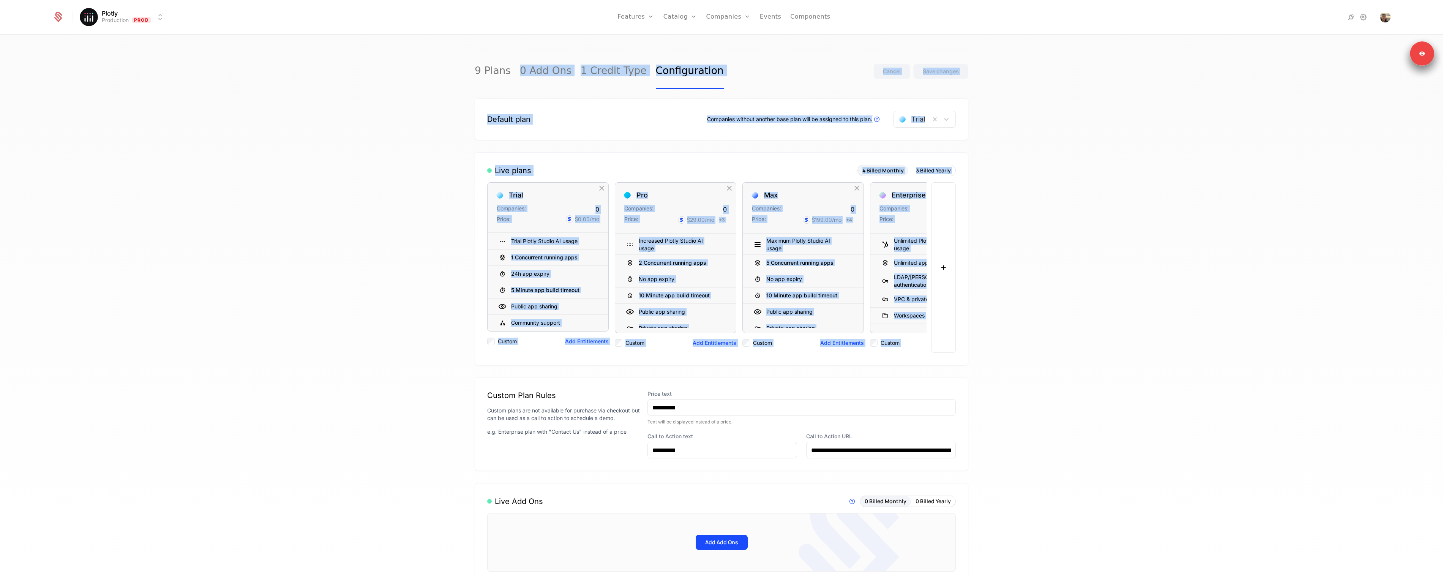  What do you see at coordinates (492, 71) in the screenshot?
I see `a: 9 Plans` at bounding box center [492, 71].